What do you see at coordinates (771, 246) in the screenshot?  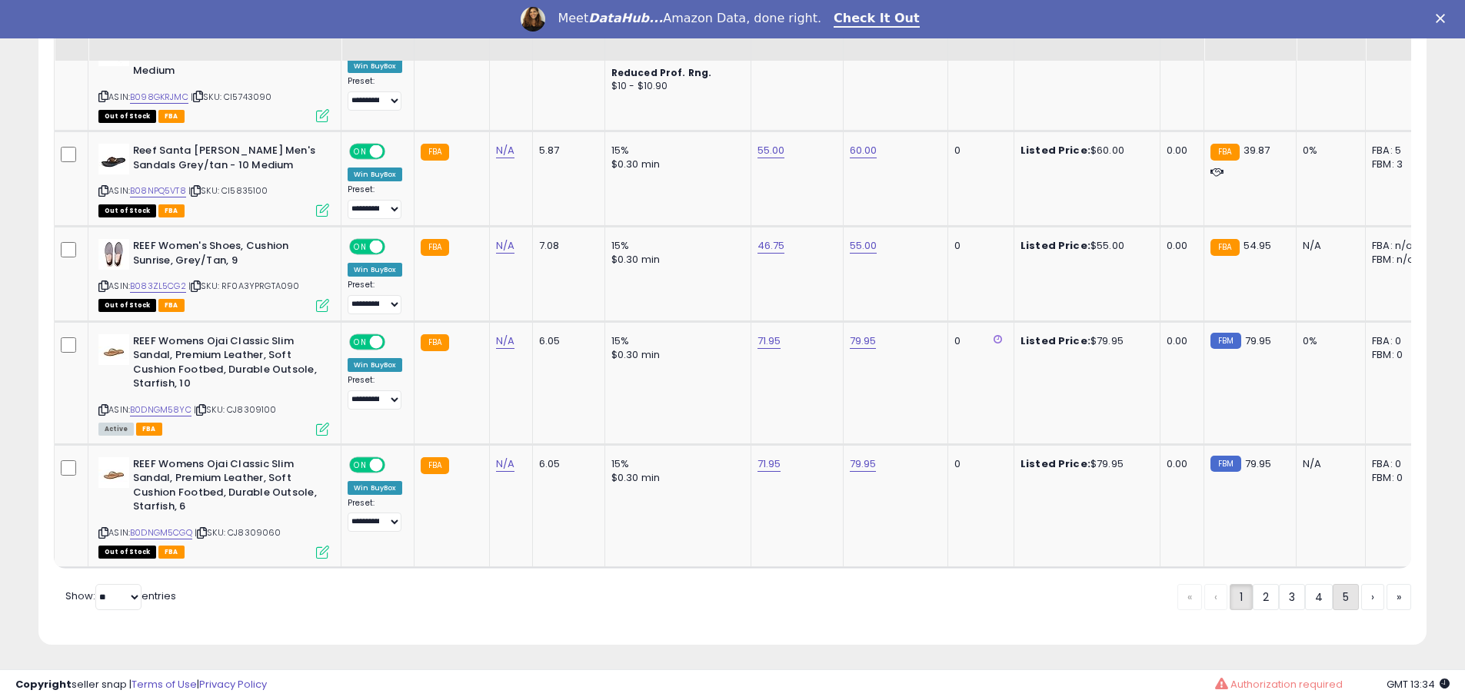 I see `a: 46.75` at bounding box center [771, 246].